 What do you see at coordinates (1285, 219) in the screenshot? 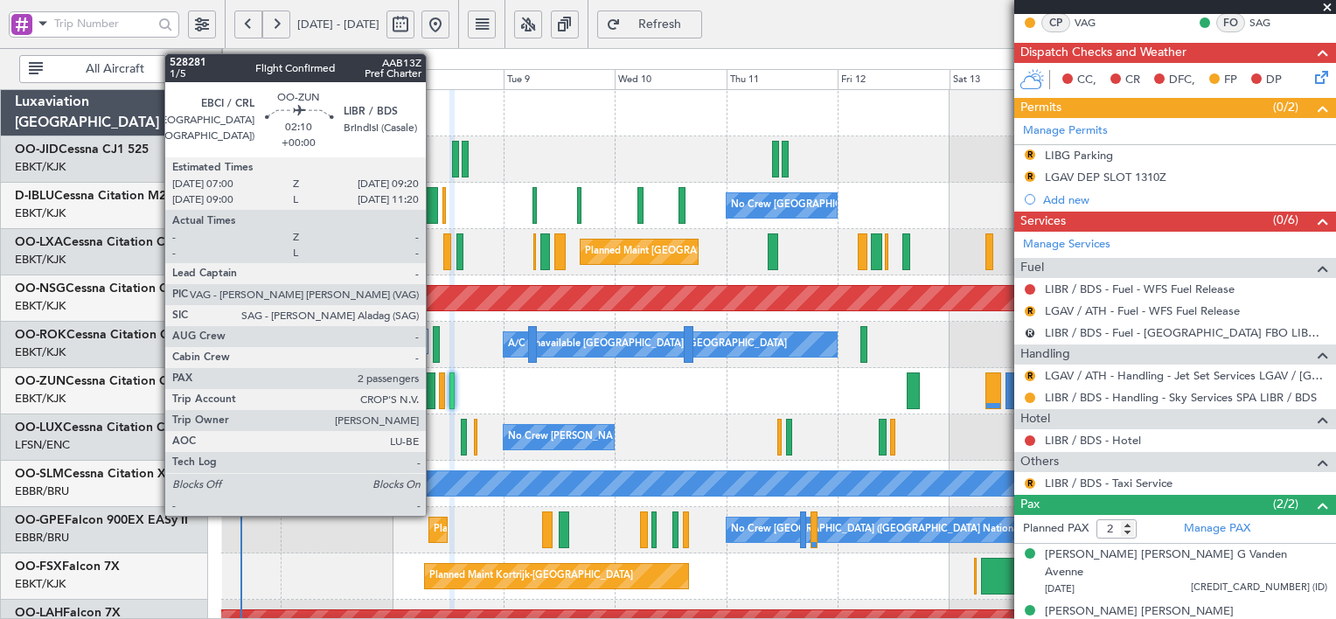
I see `span: (0/6)` at bounding box center [1285, 219].